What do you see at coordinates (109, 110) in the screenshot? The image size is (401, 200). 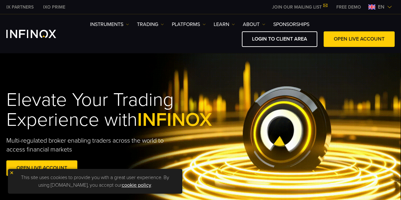 I see `h1: Elevate Your Trading Experience with` at bounding box center [109, 110].